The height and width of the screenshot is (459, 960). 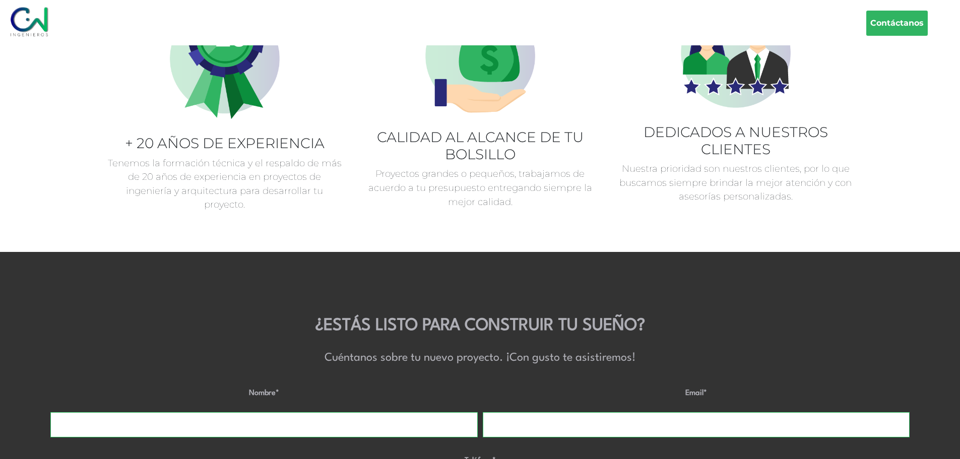 What do you see at coordinates (480, 146) in the screenshot?
I see `h3: CALIDAD AL ALCANCE DE TU BOLSILLO` at bounding box center [480, 146].